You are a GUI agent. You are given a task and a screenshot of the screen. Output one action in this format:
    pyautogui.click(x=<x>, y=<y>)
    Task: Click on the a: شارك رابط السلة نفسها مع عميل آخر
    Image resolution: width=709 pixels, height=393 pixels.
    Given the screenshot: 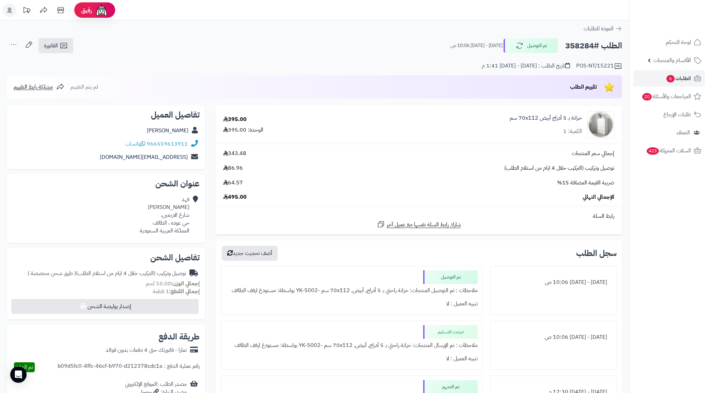 What is the action you would take?
    pyautogui.click(x=419, y=224)
    